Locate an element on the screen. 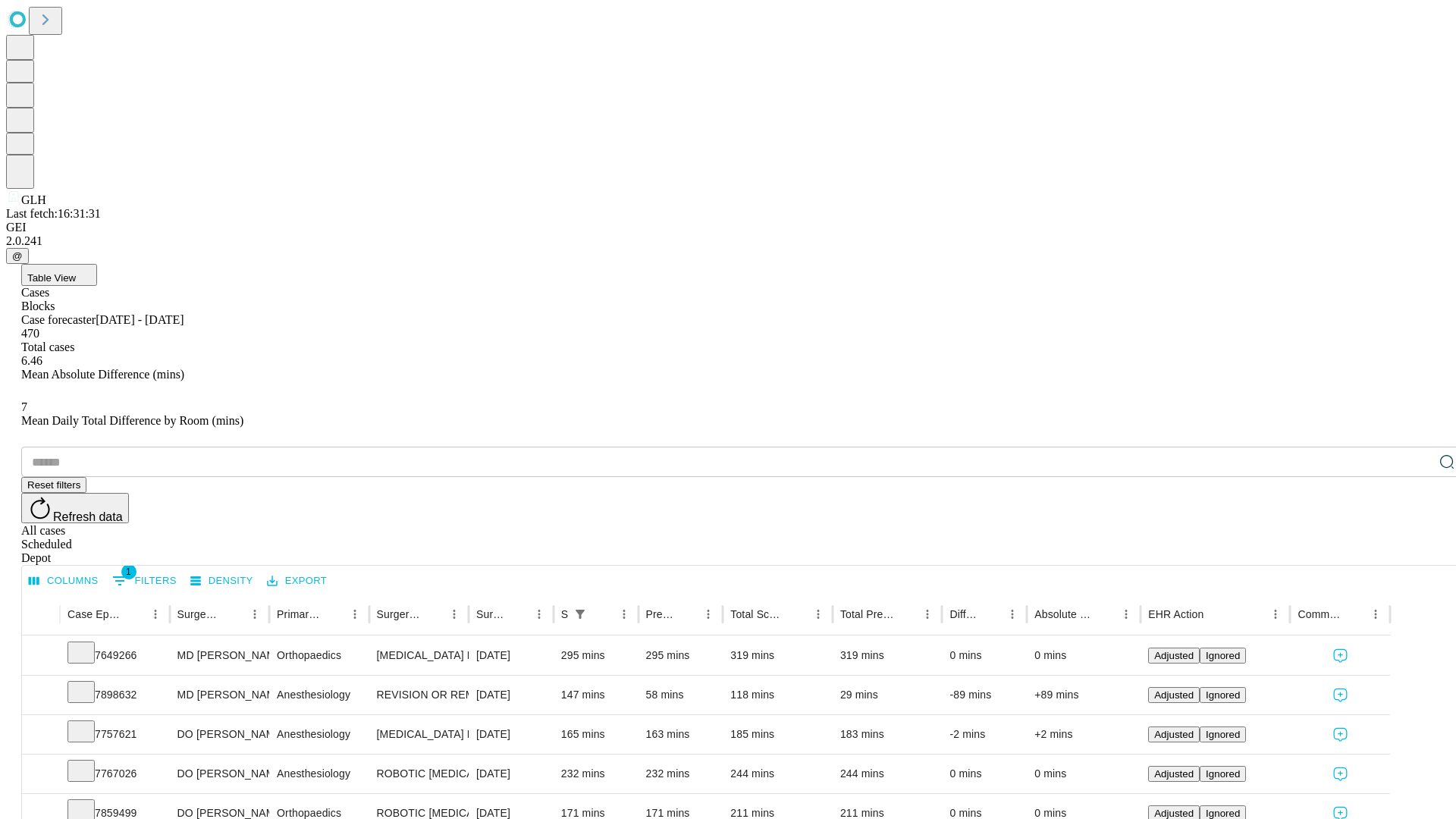 This screenshot has height=819, width=1456. button: Select columns is located at coordinates (64, 581).